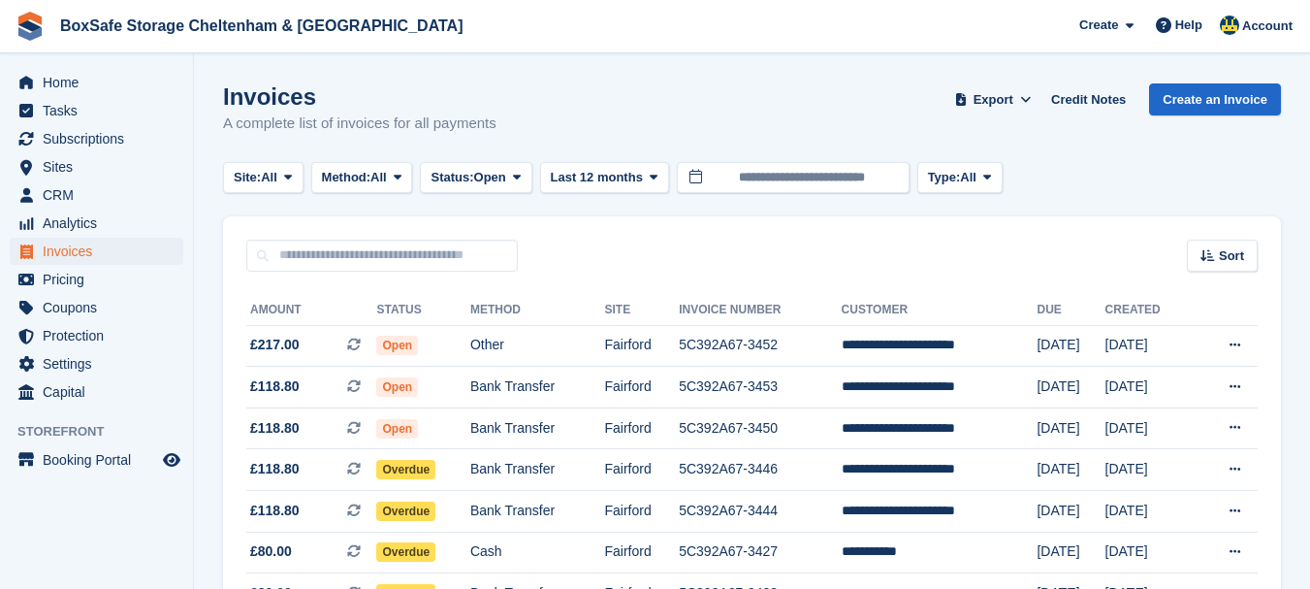 This screenshot has height=589, width=1310. Describe the element at coordinates (604, 178) in the screenshot. I see `button: Last 12 months` at that location.